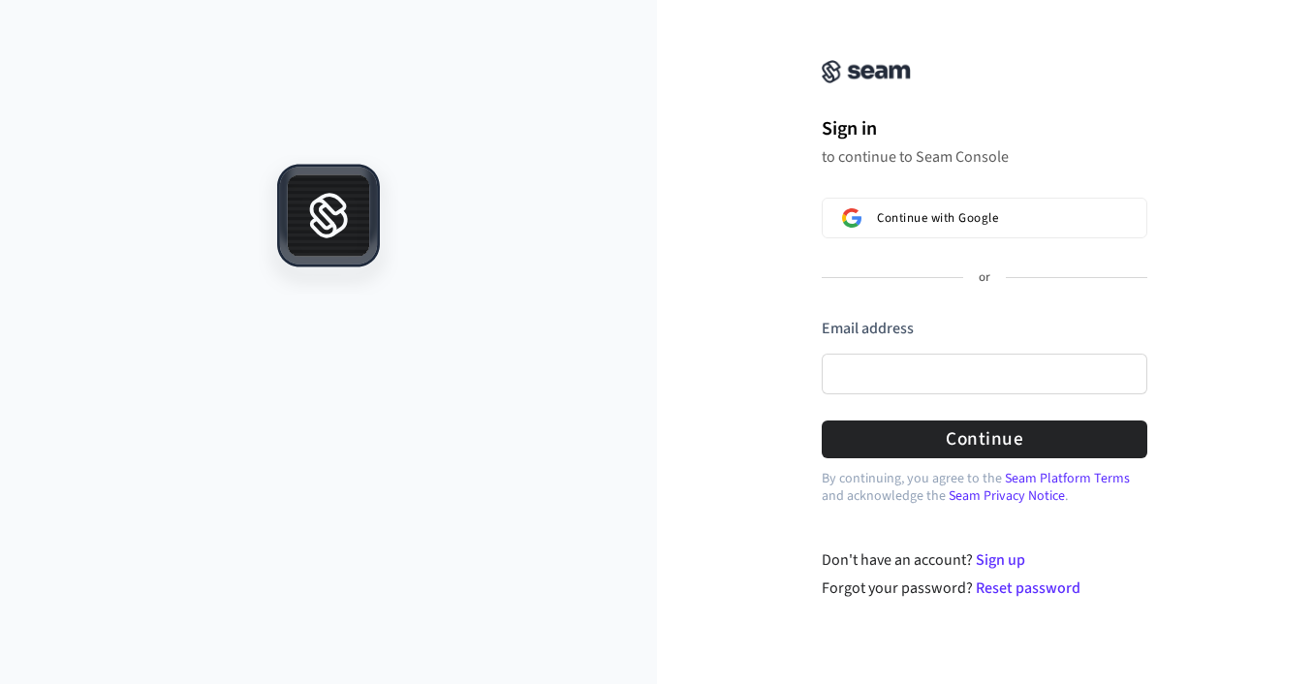  Describe the element at coordinates (985, 487) in the screenshot. I see `p: By continuing, you agree to the and acknowledge the .` at that location.